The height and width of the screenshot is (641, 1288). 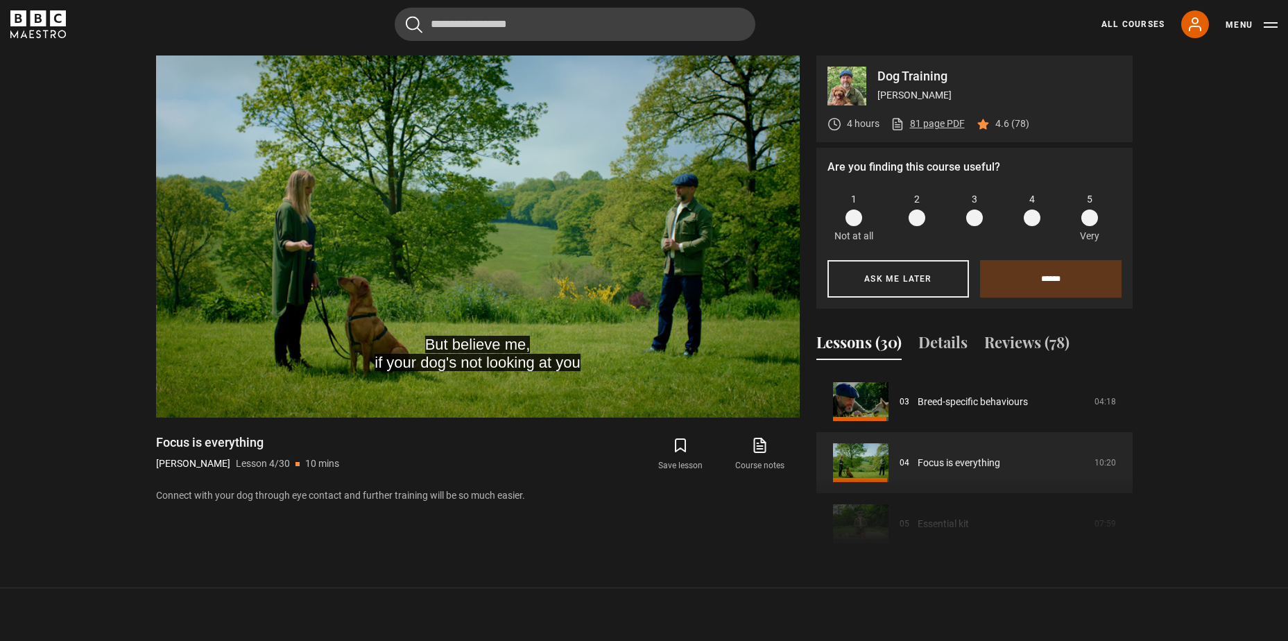 I want to click on span: 1, so click(x=854, y=199).